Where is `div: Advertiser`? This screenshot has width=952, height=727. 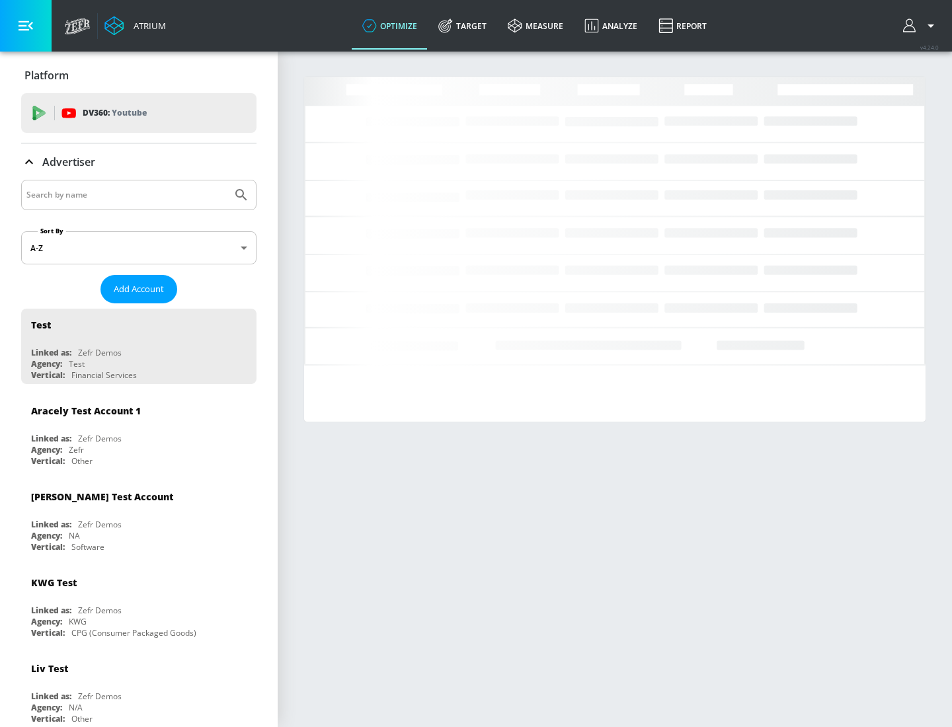
div: Advertiser is located at coordinates (139, 162).